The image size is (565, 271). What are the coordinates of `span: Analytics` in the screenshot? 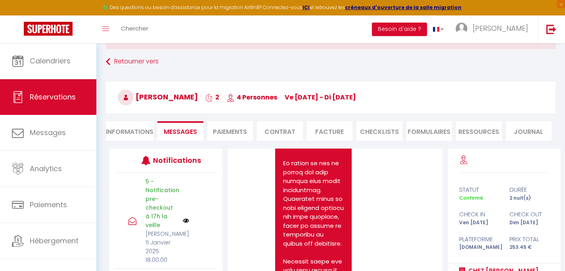 It's located at (46, 169).